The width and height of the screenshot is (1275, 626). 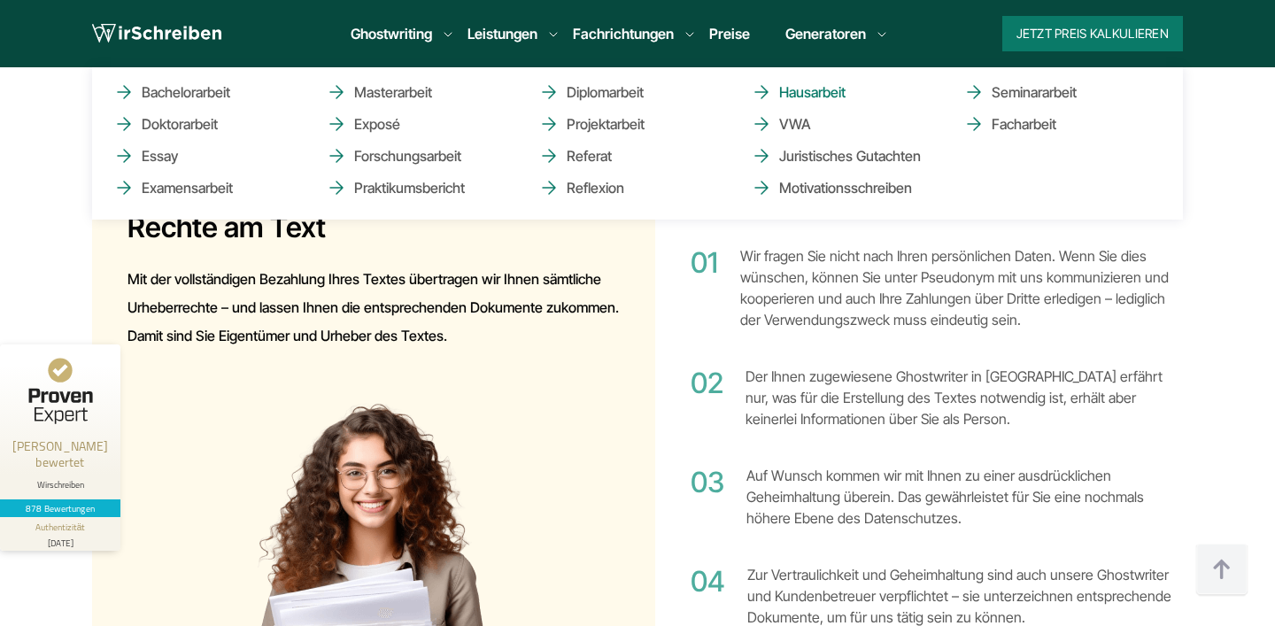 What do you see at coordinates (414, 124) in the screenshot?
I see `a: Exposé` at bounding box center [414, 124].